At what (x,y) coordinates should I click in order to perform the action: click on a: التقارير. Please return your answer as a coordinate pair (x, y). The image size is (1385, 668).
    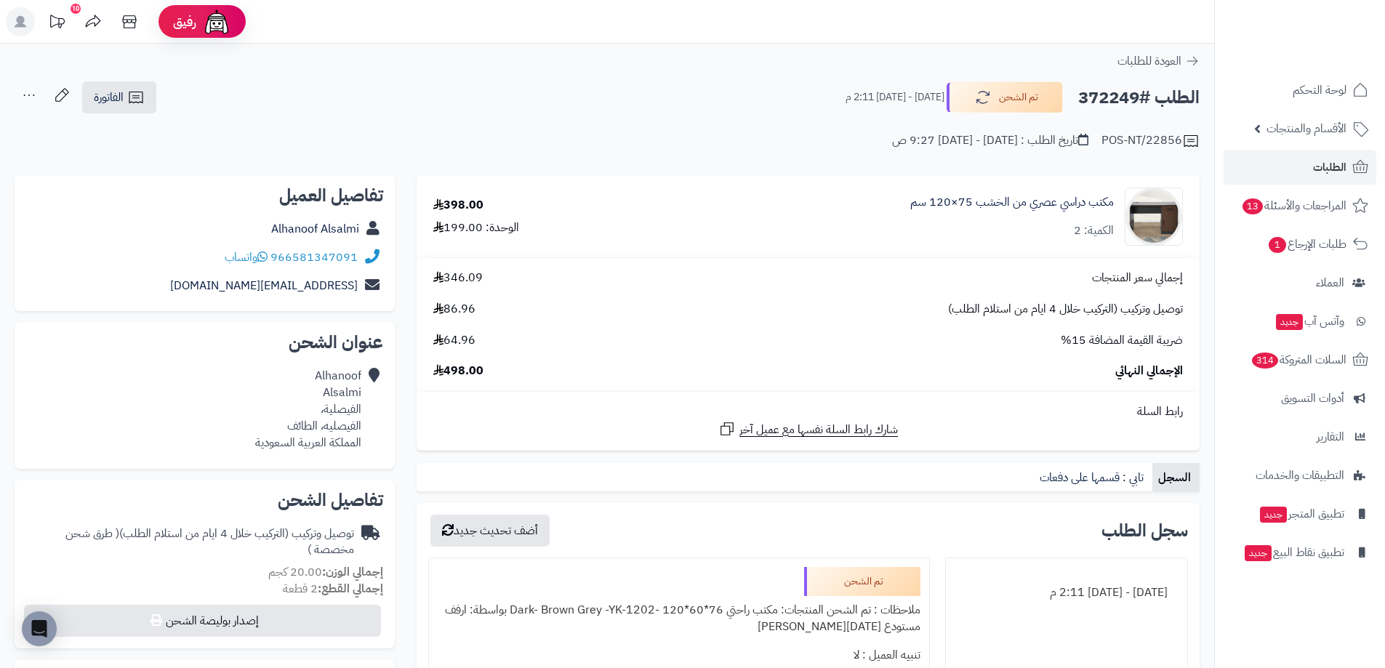
    Looking at the image, I should click on (1300, 437).